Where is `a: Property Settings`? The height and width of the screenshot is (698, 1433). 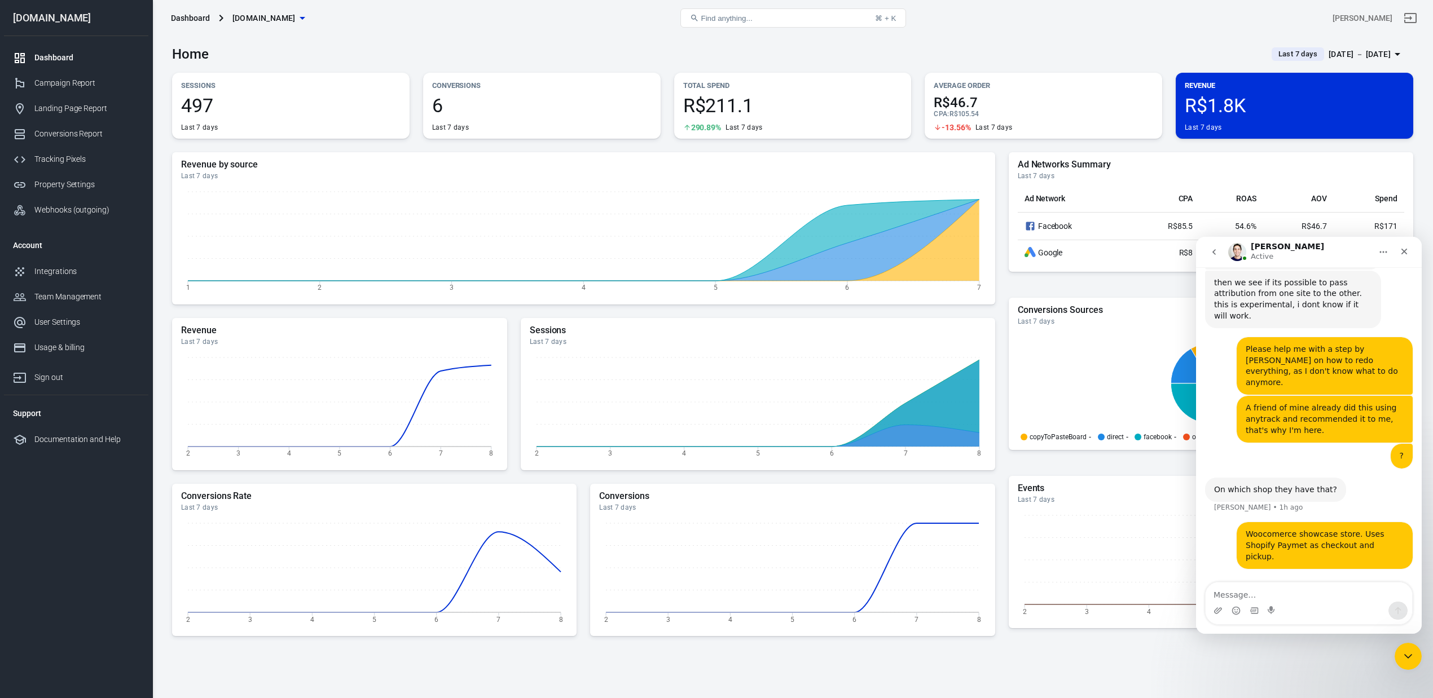 a: Property Settings is located at coordinates (76, 184).